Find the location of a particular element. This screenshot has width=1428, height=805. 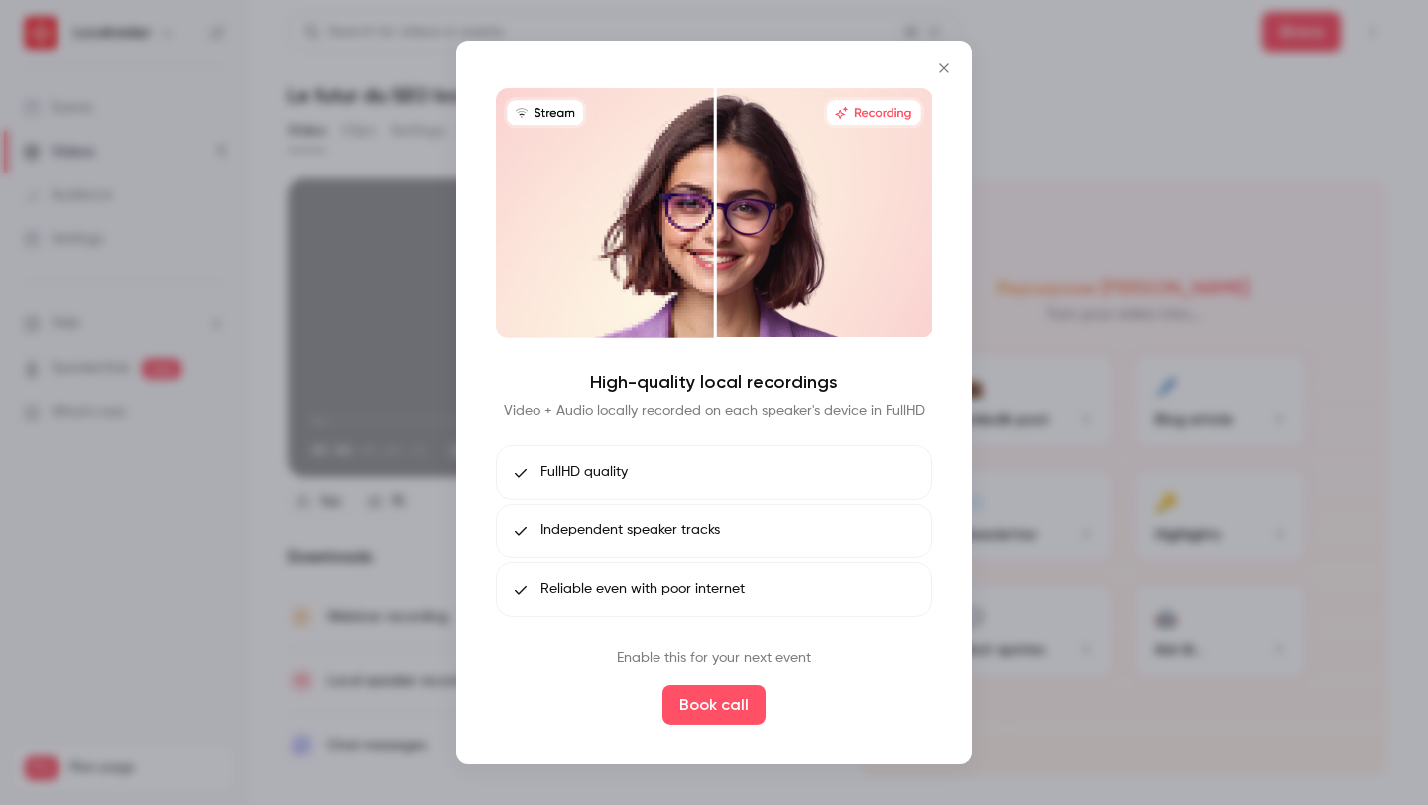

p: Video + Audio locally recorded on each speaker's device in FullHD is located at coordinates (714, 412).